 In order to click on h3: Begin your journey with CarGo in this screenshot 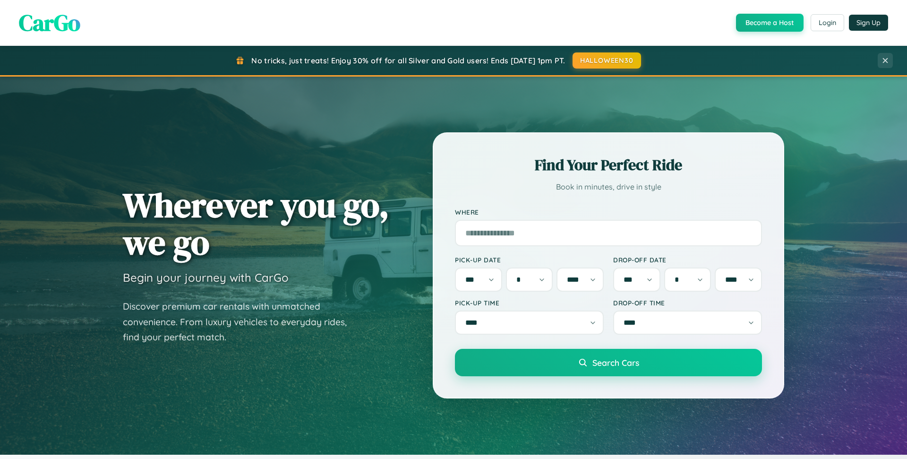, I will do `click(205, 277)`.